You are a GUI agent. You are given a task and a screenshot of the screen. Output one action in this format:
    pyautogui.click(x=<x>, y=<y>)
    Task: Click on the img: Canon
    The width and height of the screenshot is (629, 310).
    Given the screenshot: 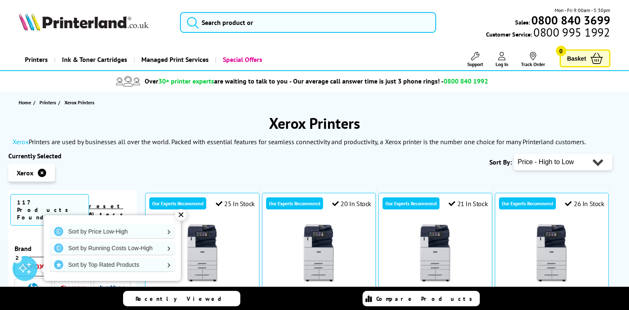 What is the action you would take?
    pyautogui.click(x=73, y=288)
    